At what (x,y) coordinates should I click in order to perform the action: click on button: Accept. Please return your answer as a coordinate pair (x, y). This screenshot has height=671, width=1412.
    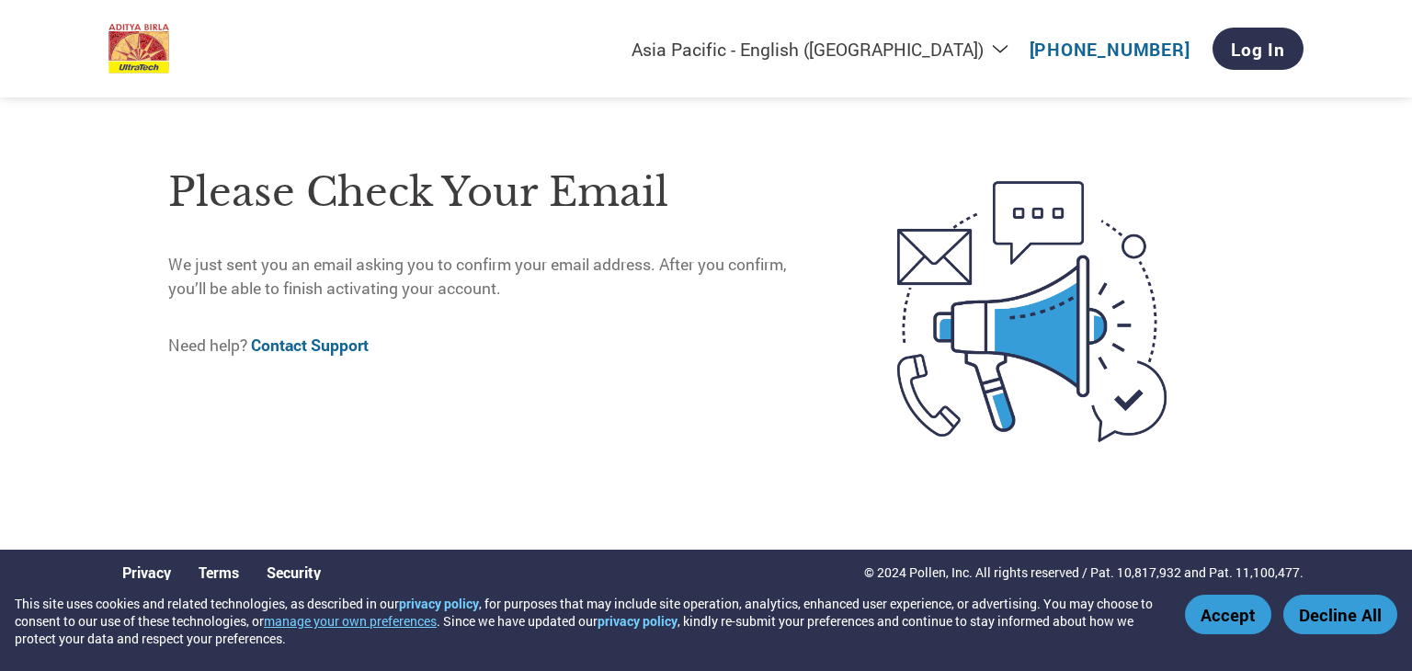
    Looking at the image, I should click on (1228, 614).